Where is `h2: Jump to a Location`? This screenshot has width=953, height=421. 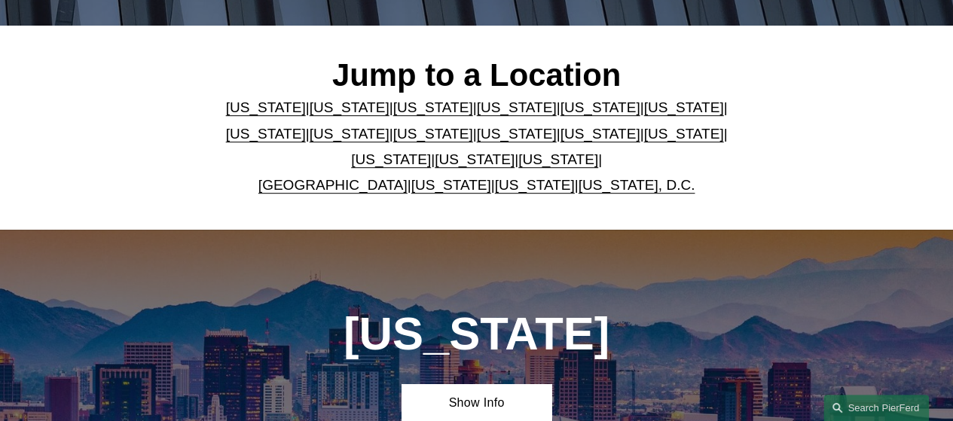 h2: Jump to a Location is located at coordinates (477, 75).